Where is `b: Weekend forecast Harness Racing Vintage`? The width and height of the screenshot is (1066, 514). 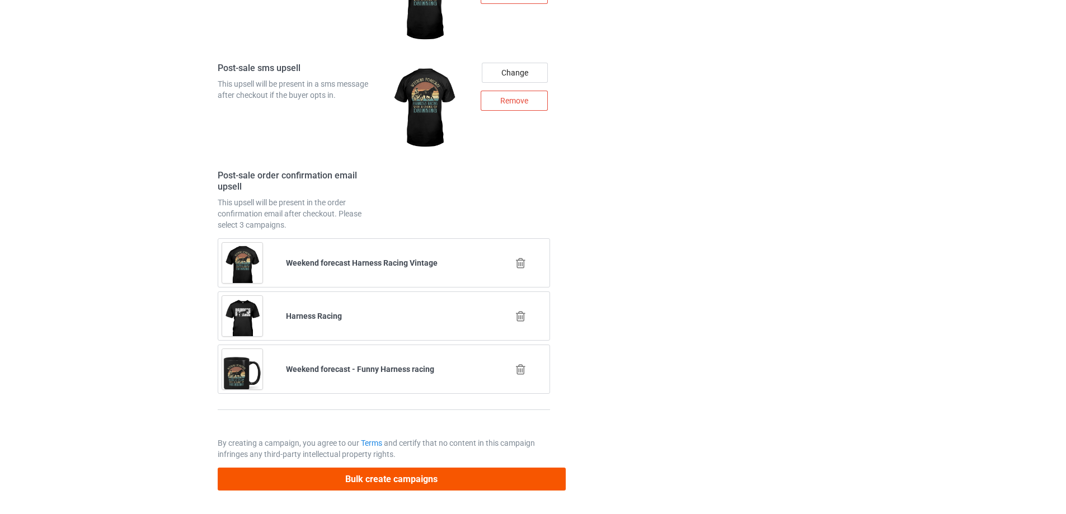
b: Weekend forecast Harness Racing Vintage is located at coordinates (362, 263).